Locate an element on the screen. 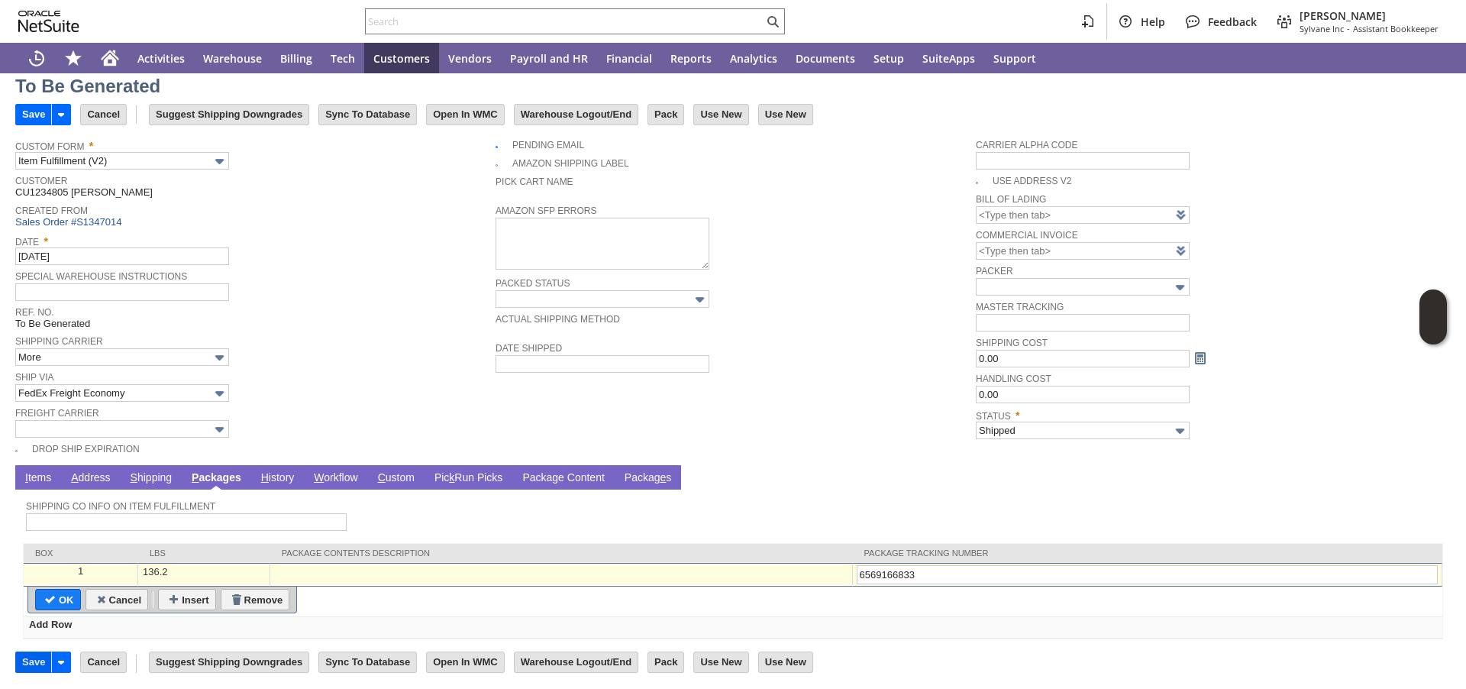  span: Billing is located at coordinates (296, 58).